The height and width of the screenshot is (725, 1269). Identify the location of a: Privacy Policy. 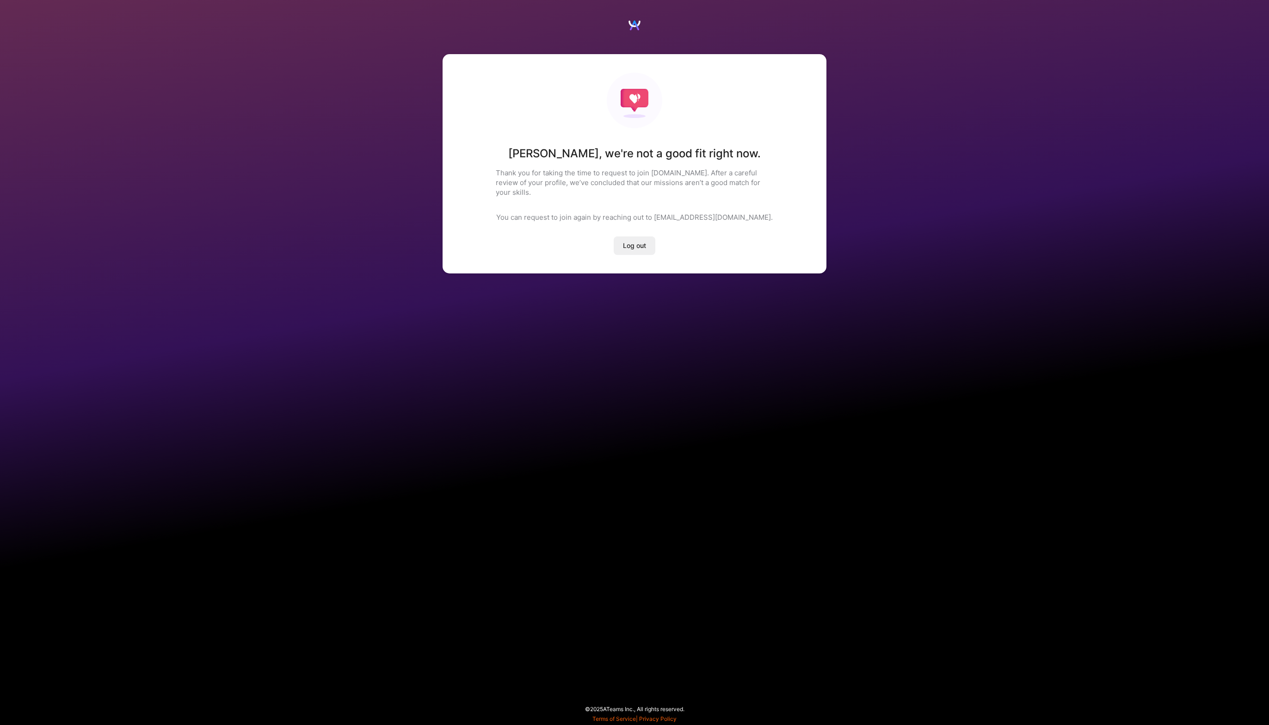
(658, 718).